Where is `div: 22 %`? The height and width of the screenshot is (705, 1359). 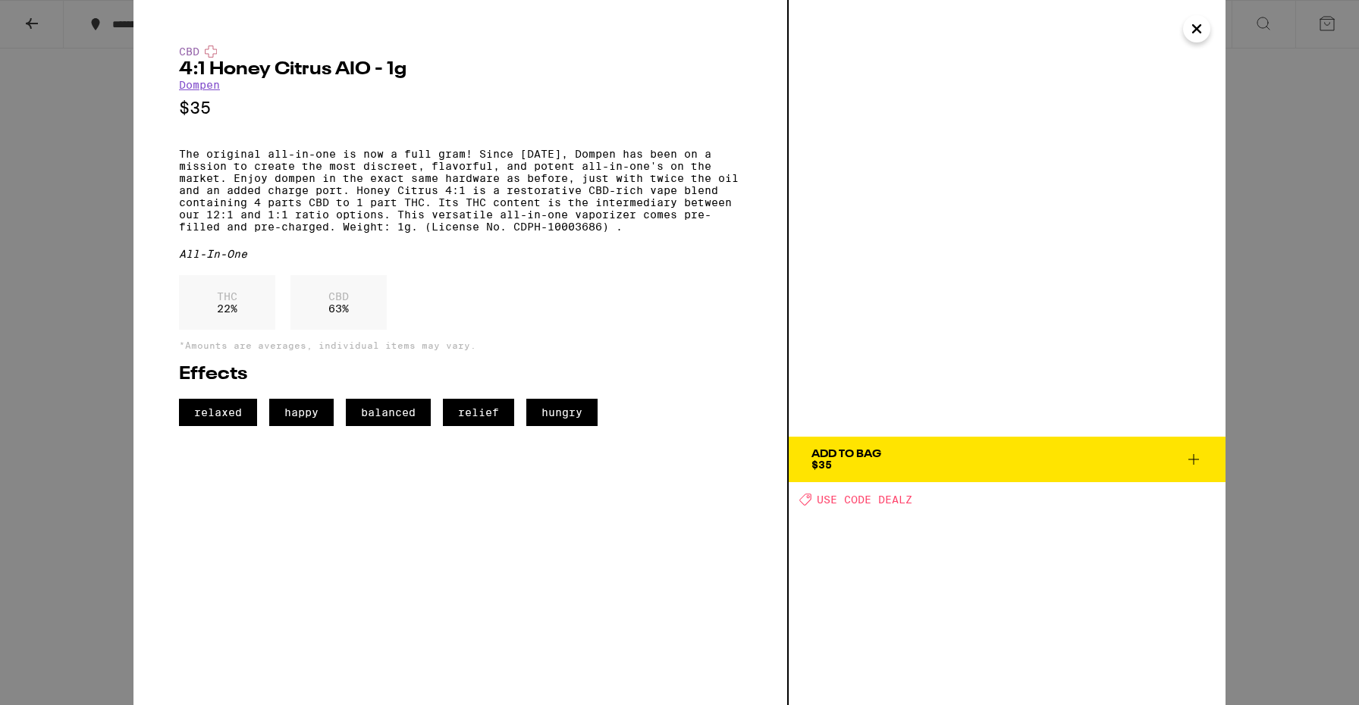
div: 22 % is located at coordinates (227, 303).